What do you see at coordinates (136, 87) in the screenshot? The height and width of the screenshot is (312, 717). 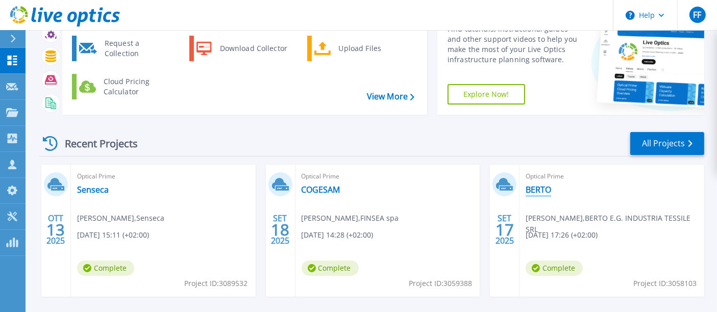 I see `div: Cloud Pricing Calculator` at bounding box center [136, 87].